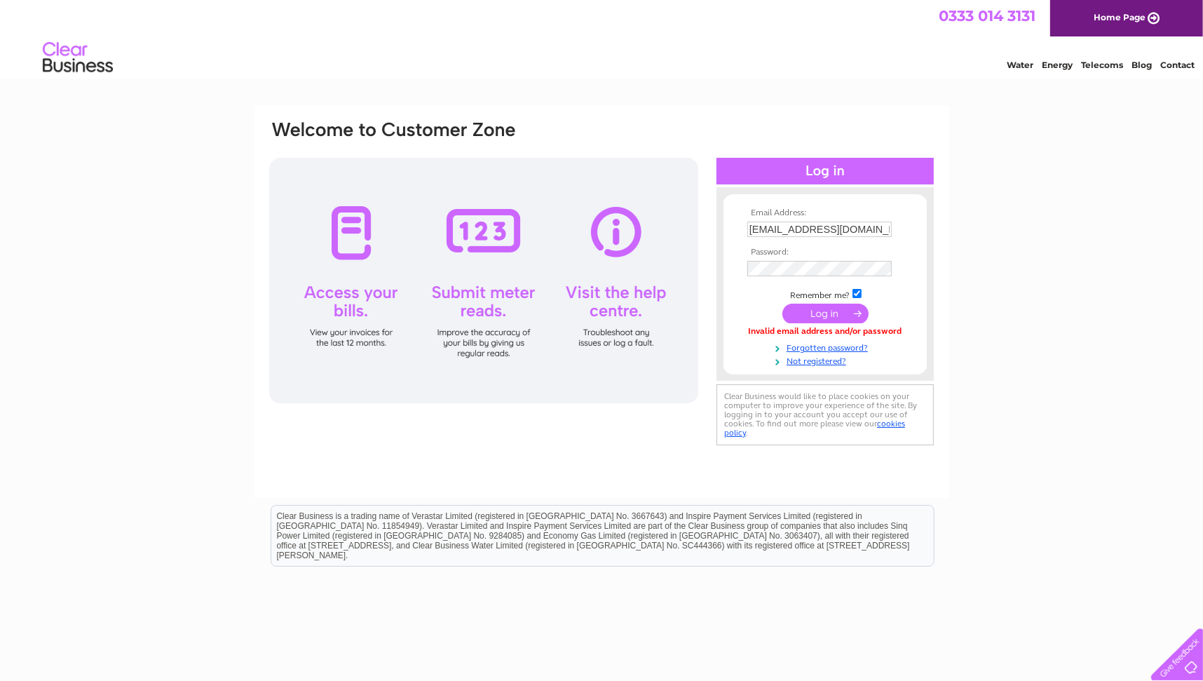  What do you see at coordinates (825, 414) in the screenshot?
I see `div: Clear Business would like to place cookies on your computer to improve your experience of the sit...` at bounding box center [825, 414].